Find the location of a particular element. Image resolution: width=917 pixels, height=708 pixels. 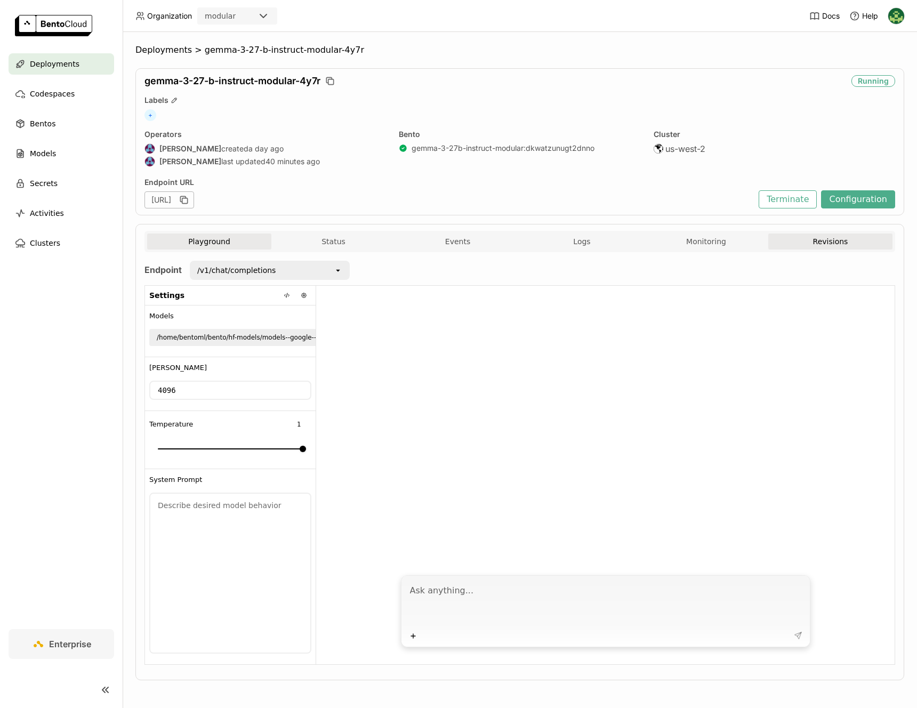

a: gemma-3-27b-instruct-modular:dkwatzunugt2dnno is located at coordinates (503, 148).